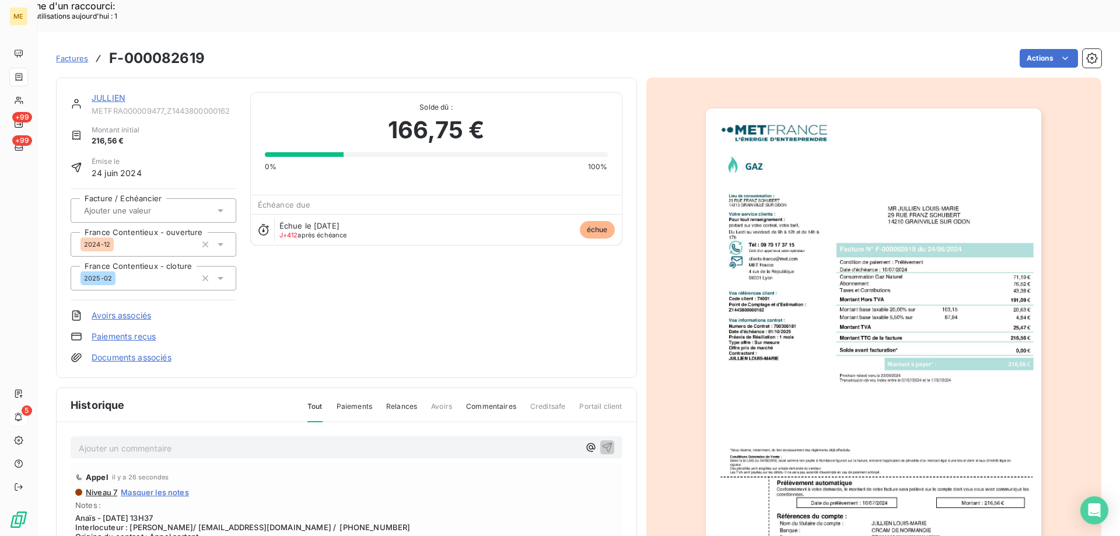  Describe the element at coordinates (354, 411) in the screenshot. I see `span: Paiements` at that location.